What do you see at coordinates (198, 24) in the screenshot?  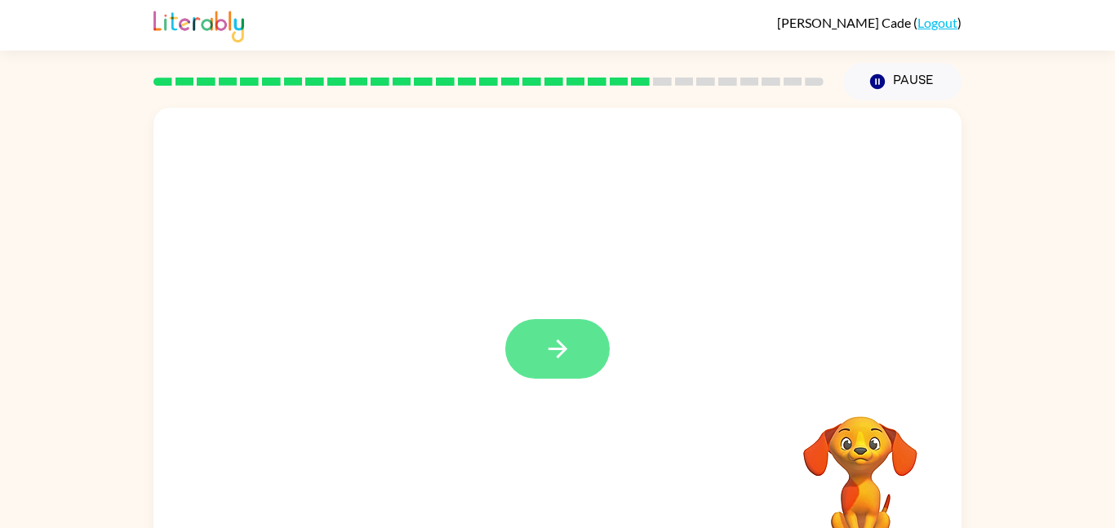 I see `img: Literably` at bounding box center [198, 24].